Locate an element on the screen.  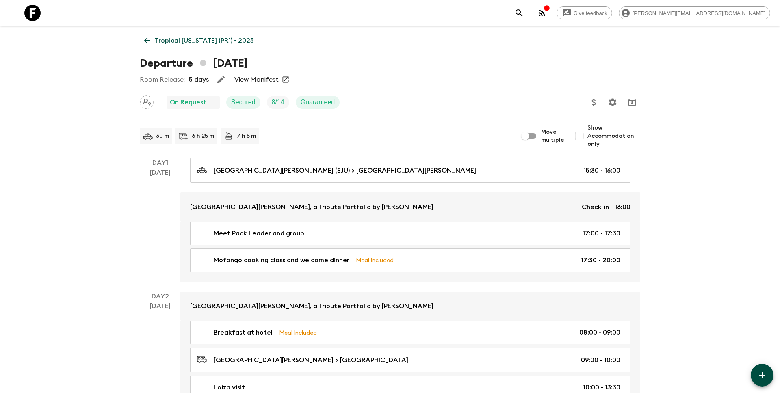
a: View Manifest is located at coordinates (256, 80).